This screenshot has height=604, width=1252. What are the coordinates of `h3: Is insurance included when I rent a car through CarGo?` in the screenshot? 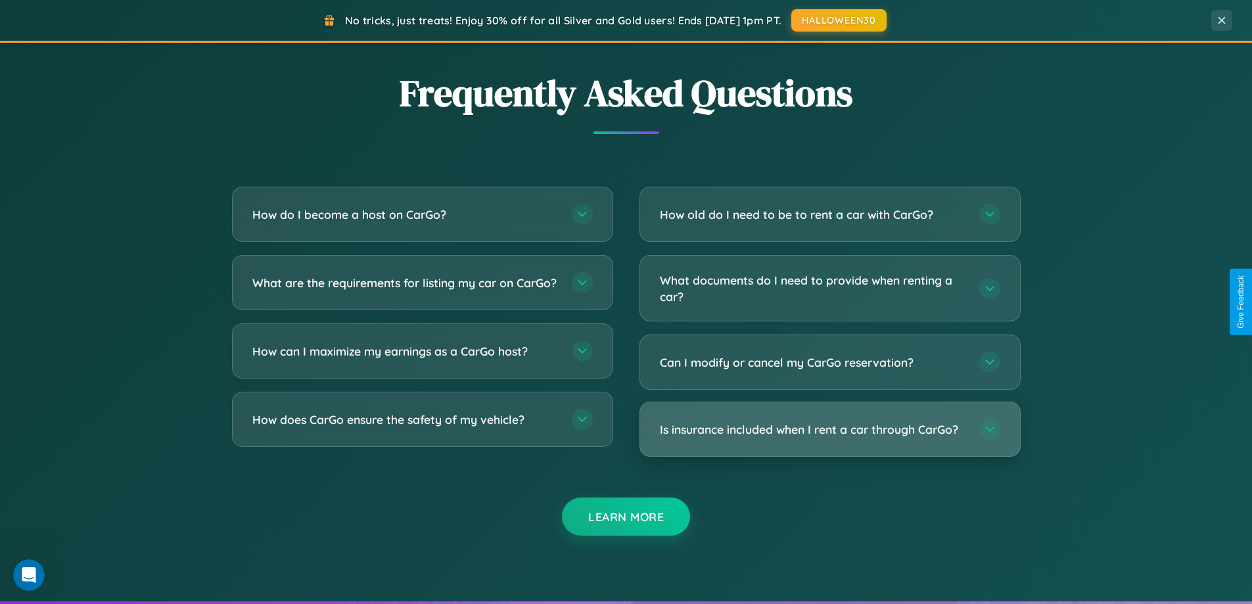 It's located at (813, 429).